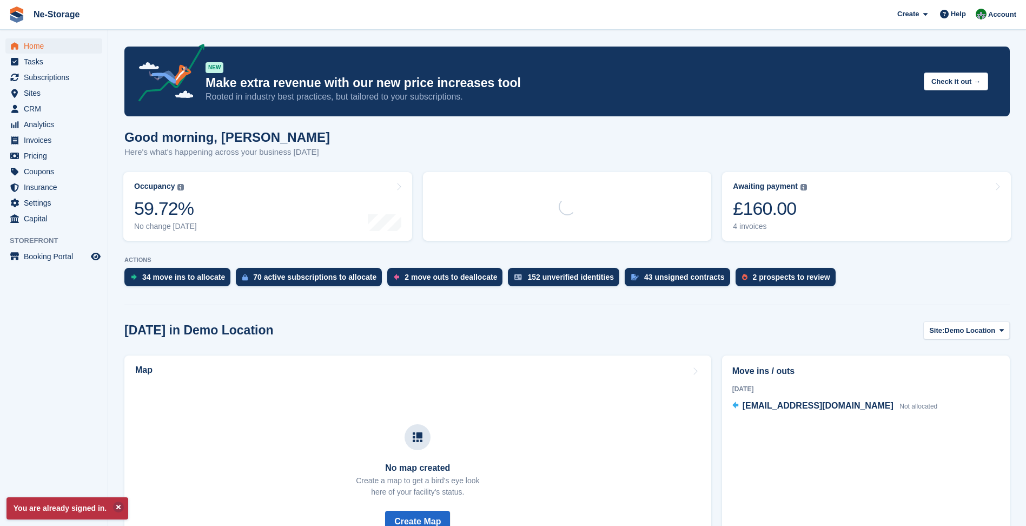 Image resolution: width=1026 pixels, height=526 pixels. What do you see at coordinates (447, 280) in the screenshot?
I see `a: 2 move outs to deallocate` at bounding box center [447, 280].